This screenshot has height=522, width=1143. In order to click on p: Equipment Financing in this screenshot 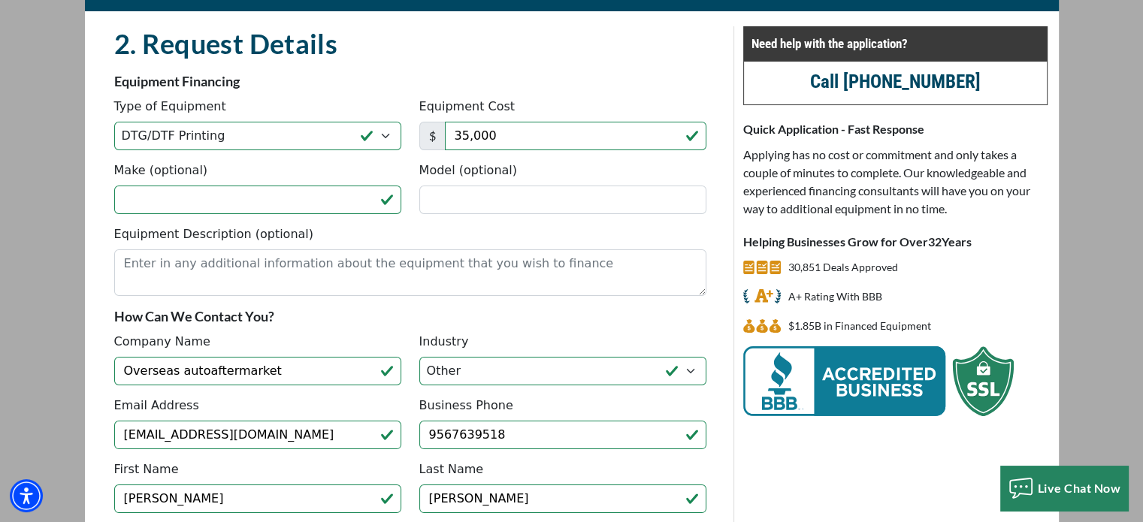, I will do `click(410, 81)`.